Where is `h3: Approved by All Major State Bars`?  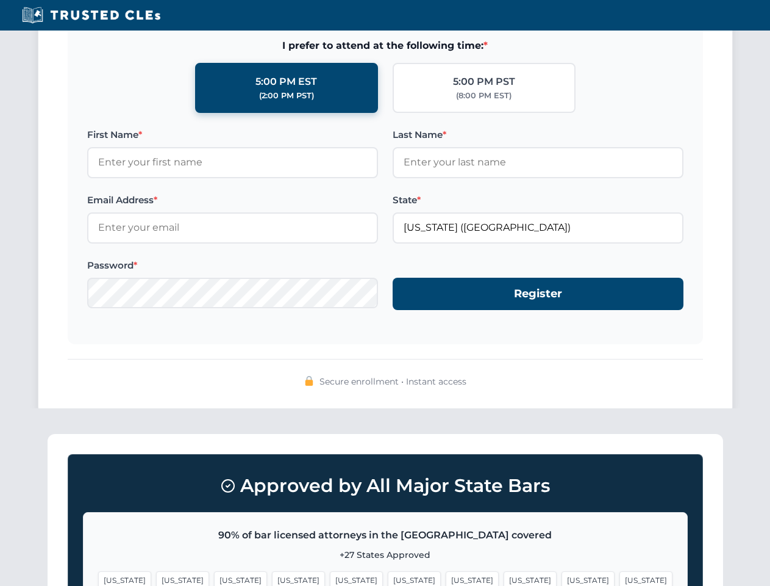
h3: Approved by All Major State Bars is located at coordinates (385, 485).